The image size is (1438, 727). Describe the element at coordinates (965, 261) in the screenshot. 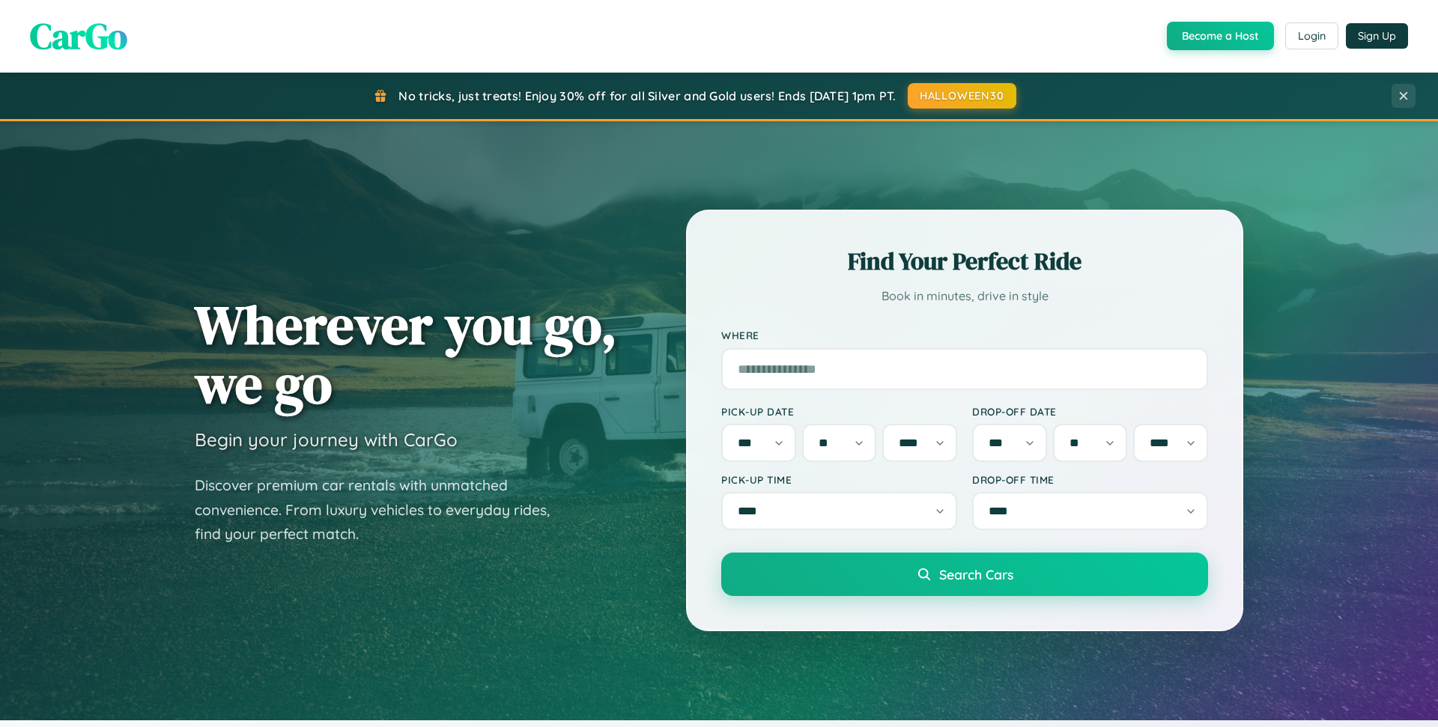

I see `h2: Find Your Perfect Ride` at that location.